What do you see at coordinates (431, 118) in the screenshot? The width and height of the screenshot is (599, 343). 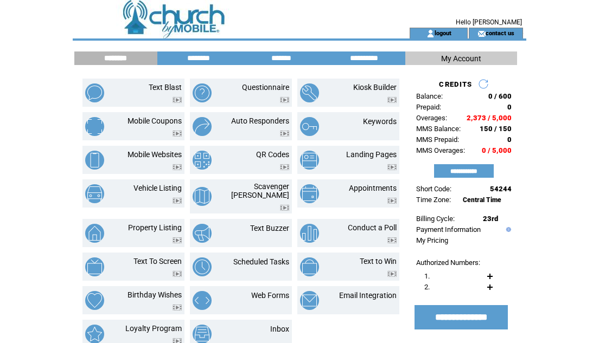 I see `span: Overages:` at bounding box center [431, 118].